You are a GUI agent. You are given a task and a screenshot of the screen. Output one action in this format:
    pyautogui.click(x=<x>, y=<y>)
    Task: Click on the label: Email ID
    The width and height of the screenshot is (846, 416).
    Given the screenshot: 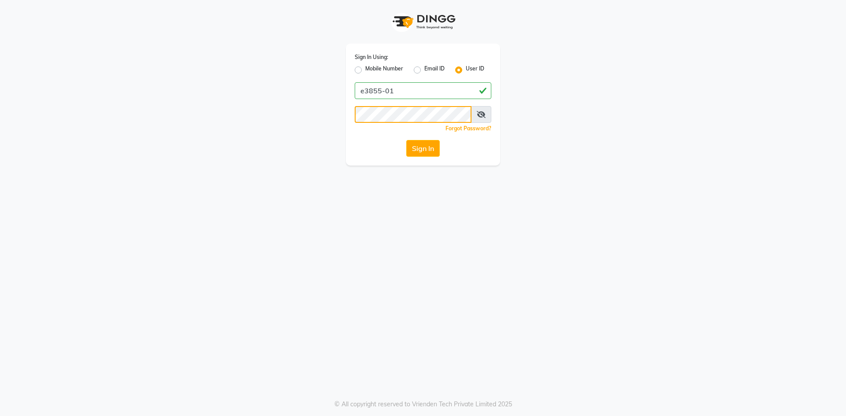 What is the action you would take?
    pyautogui.click(x=434, y=70)
    